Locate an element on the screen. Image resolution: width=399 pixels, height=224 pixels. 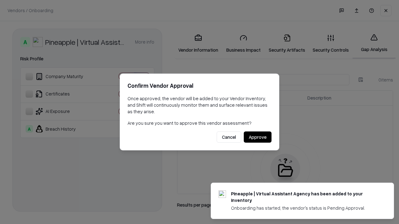
p: Once approved, the vendor will be added to your Vendor Inventory, and Shift will continuously mon... is located at coordinates (199, 105).